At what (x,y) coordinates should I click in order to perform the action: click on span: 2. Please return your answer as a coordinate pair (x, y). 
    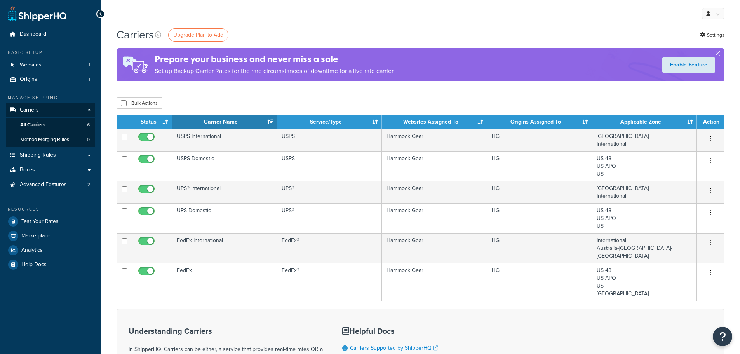
    Looking at the image, I should click on (89, 185).